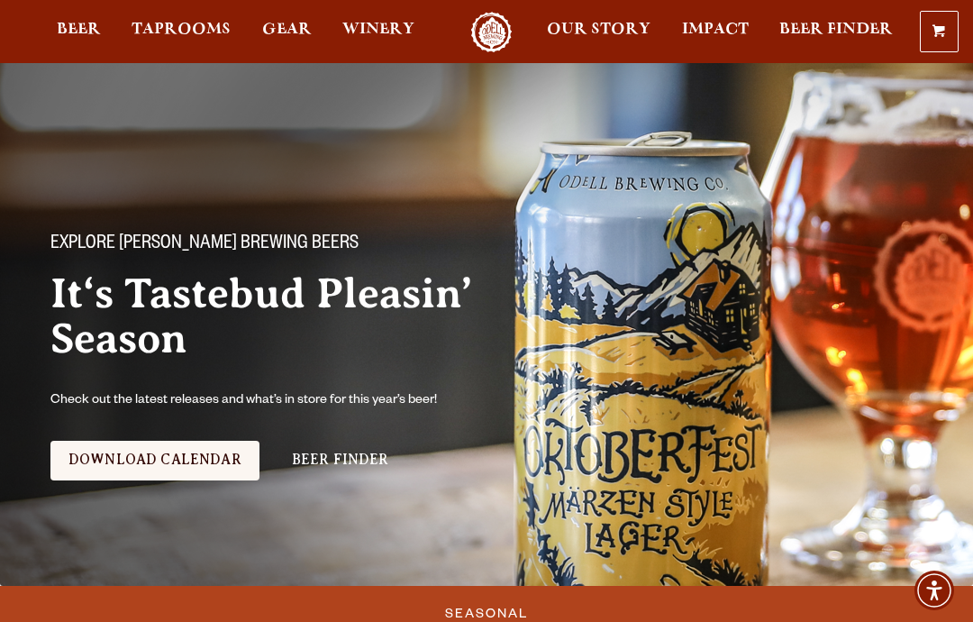 This screenshot has height=622, width=973. I want to click on span: Beer, so click(78, 30).